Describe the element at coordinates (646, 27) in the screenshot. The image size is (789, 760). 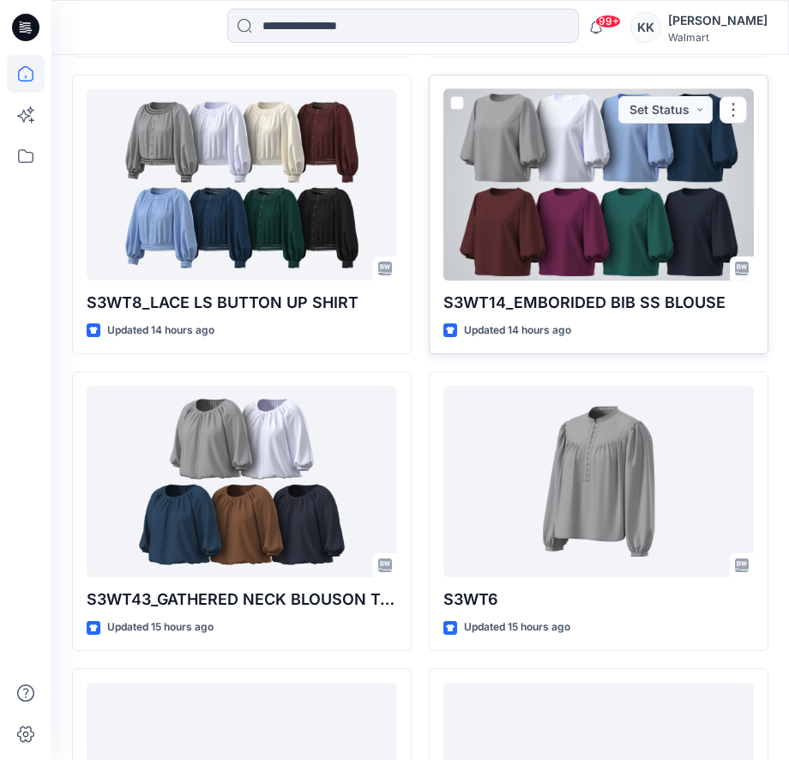
I see `div: KK` at that location.